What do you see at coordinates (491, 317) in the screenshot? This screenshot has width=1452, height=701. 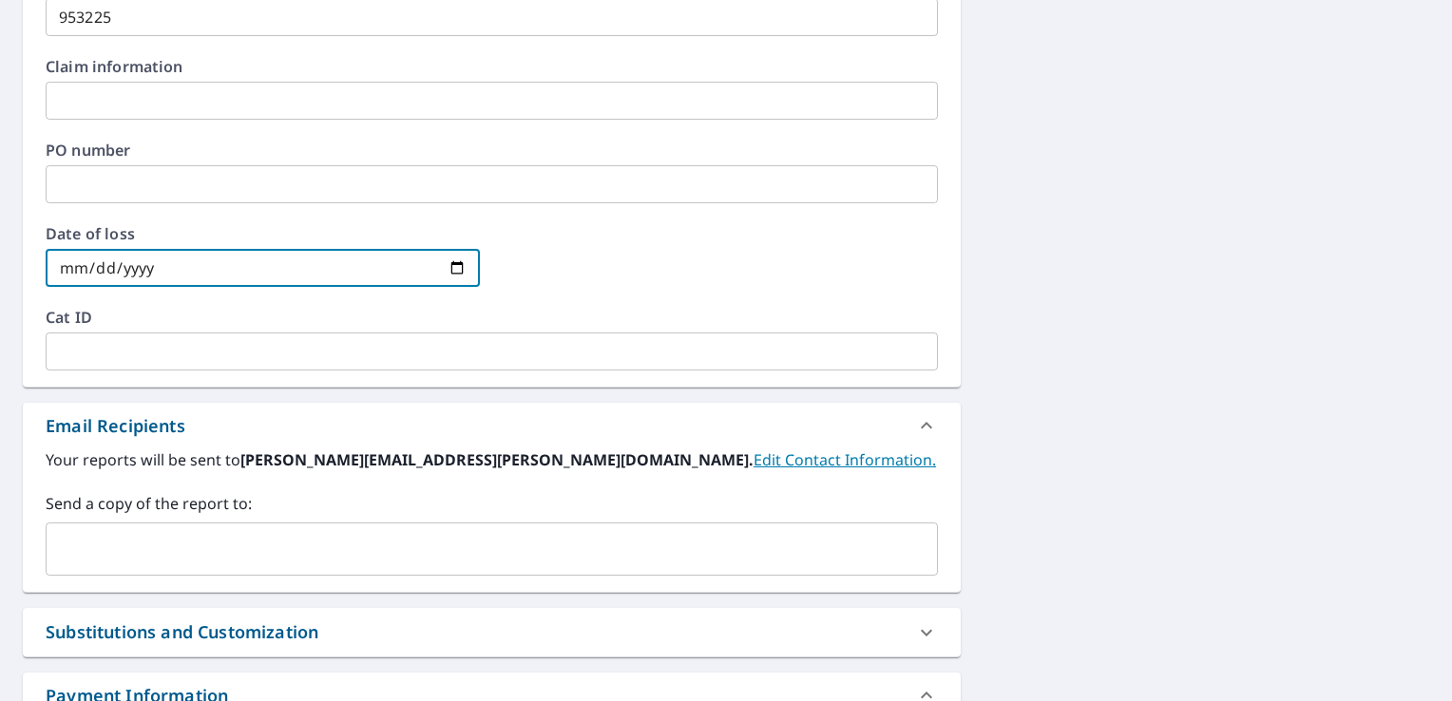 I see `label: Cat ID` at bounding box center [491, 317].